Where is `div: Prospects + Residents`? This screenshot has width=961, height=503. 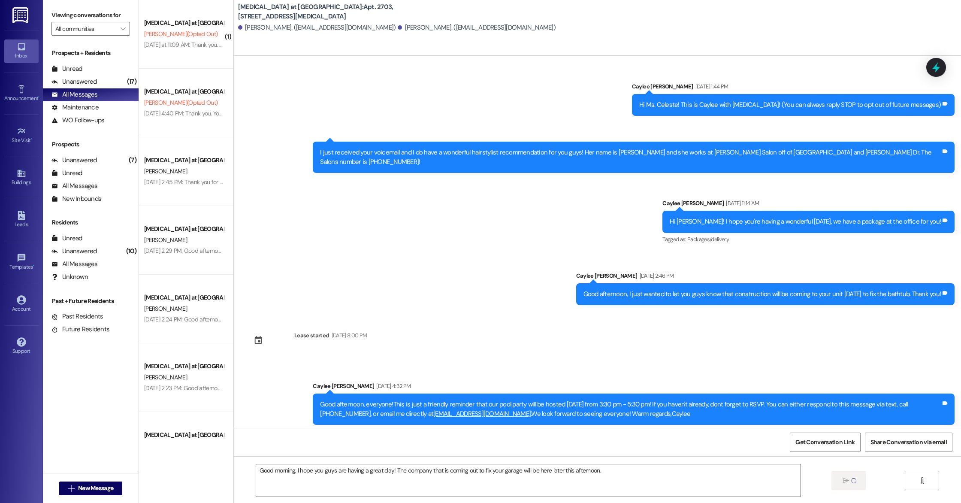
div: Prospects + Residents is located at coordinates (91, 53).